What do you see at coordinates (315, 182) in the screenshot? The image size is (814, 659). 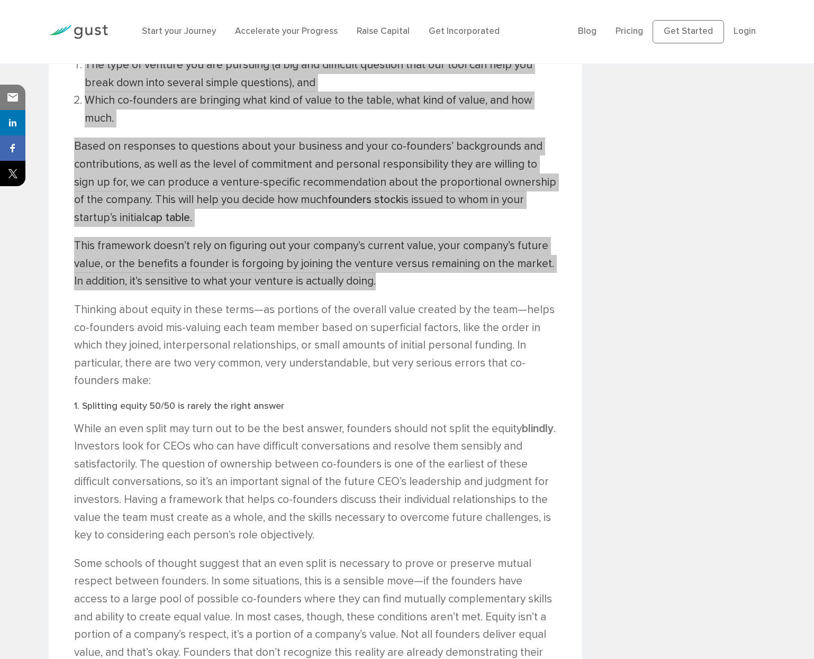 I see `p: Based on responses to questions about your business and your co-founders’ backgrounds and contrib...` at bounding box center [315, 182].